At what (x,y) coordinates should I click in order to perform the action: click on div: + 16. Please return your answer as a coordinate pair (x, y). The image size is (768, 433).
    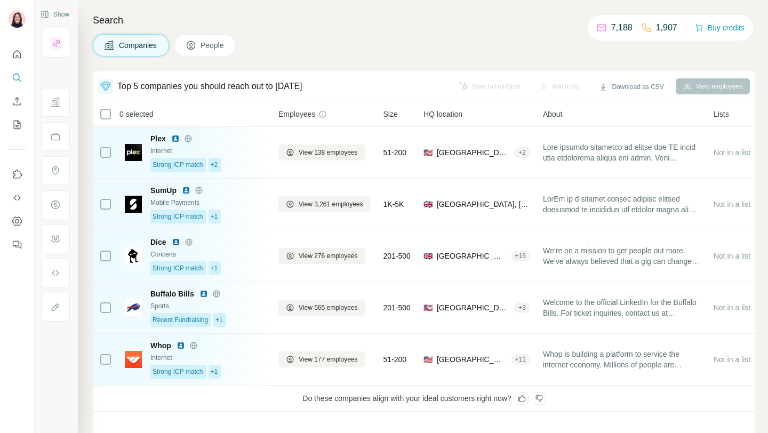
    Looking at the image, I should click on (521, 256).